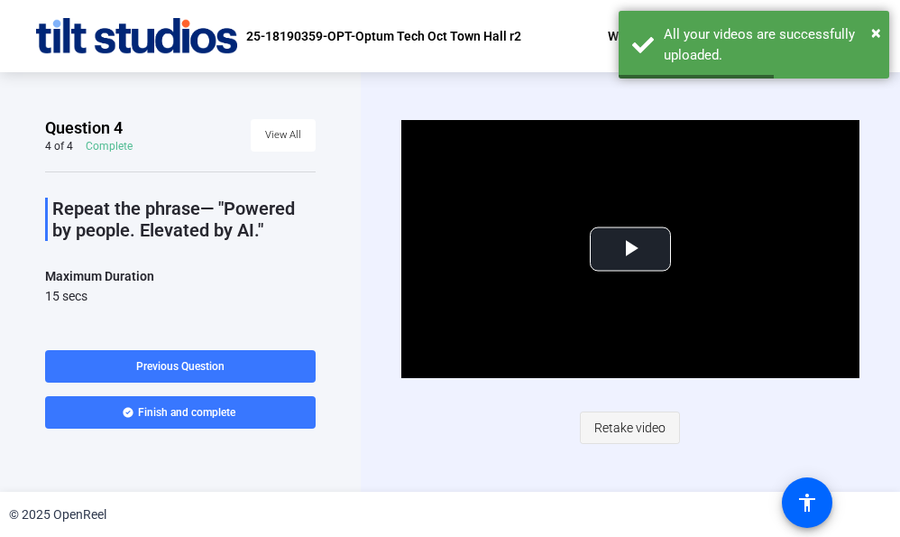  What do you see at coordinates (383, 36) in the screenshot?
I see `p: 25-18190359-OPT-Optum Tech Oct Town Hall r2` at bounding box center [383, 36].